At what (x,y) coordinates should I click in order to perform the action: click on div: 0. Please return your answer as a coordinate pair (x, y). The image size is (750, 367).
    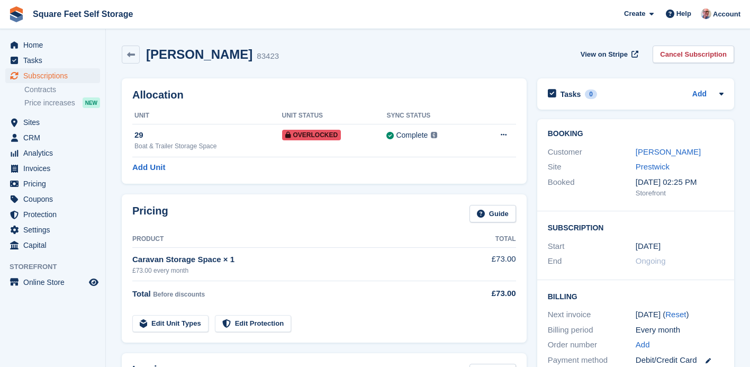
    Looking at the image, I should click on (591, 94).